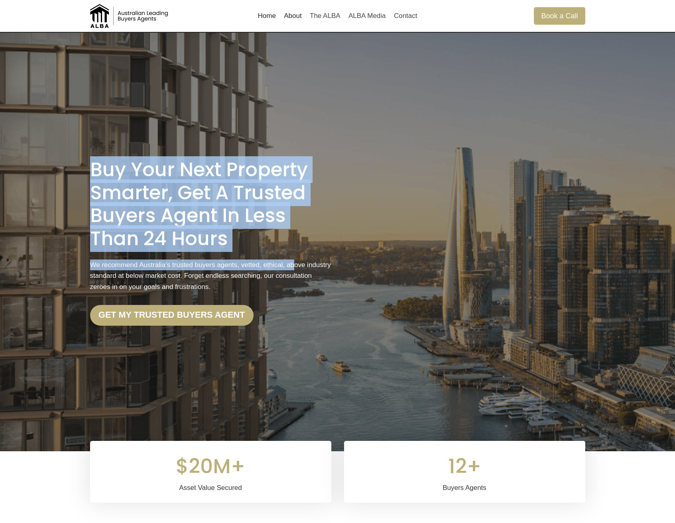  I want to click on div: 12+, so click(464, 466).